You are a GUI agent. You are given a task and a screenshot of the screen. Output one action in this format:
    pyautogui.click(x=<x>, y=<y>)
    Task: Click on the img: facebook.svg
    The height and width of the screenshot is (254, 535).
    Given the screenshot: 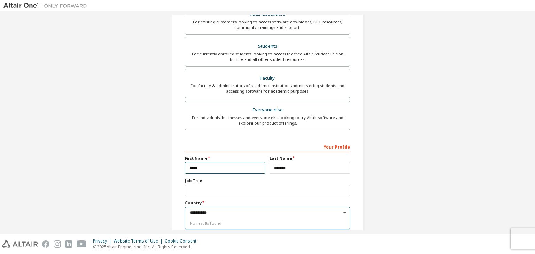 What is the action you would take?
    pyautogui.click(x=46, y=244)
    